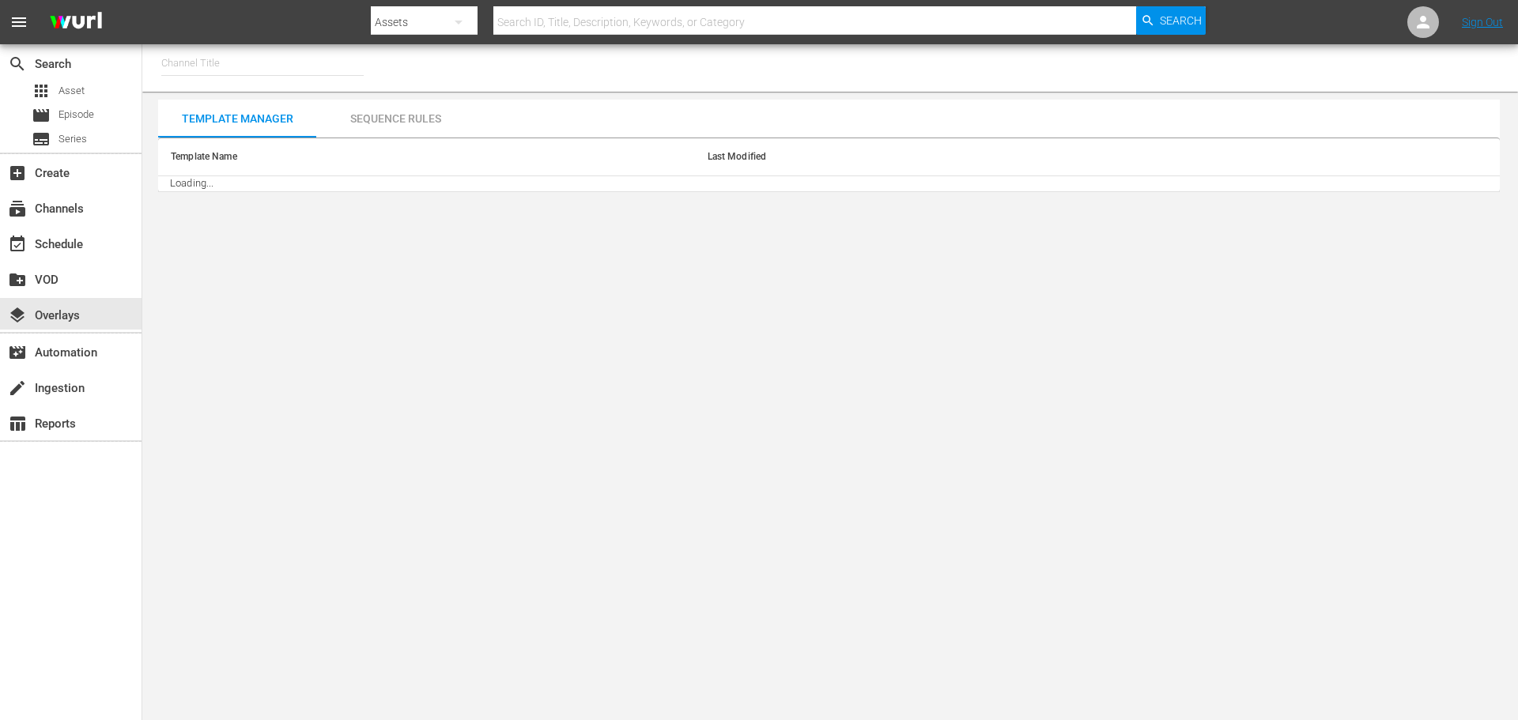 Image resolution: width=1518 pixels, height=720 pixels. What do you see at coordinates (17, 280) in the screenshot?
I see `span: VOD` at bounding box center [17, 280].